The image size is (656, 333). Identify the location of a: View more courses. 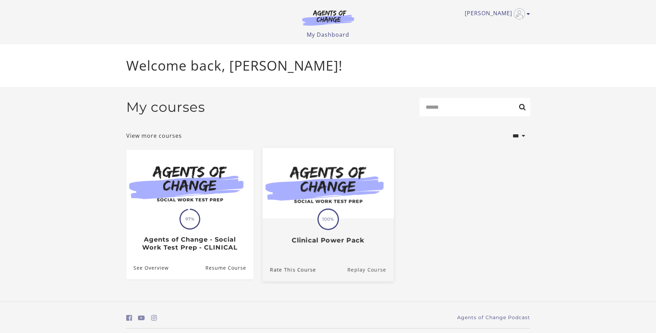
(154, 136).